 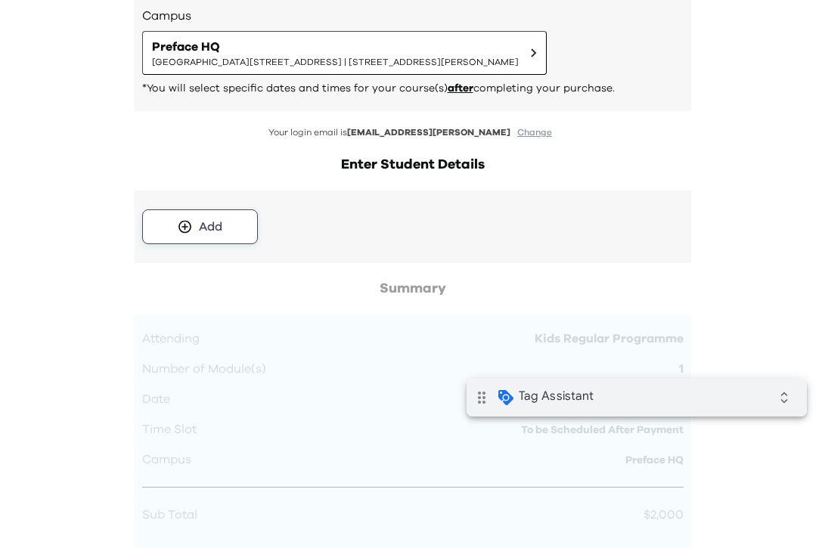 I want to click on i: Collapse debug badge, so click(x=318, y=19).